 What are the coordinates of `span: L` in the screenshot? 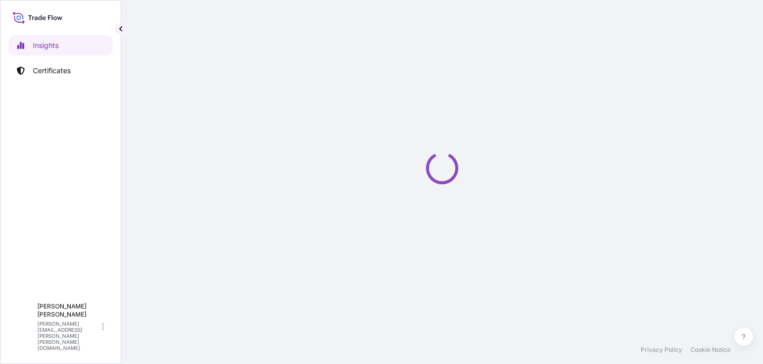 It's located at (23, 327).